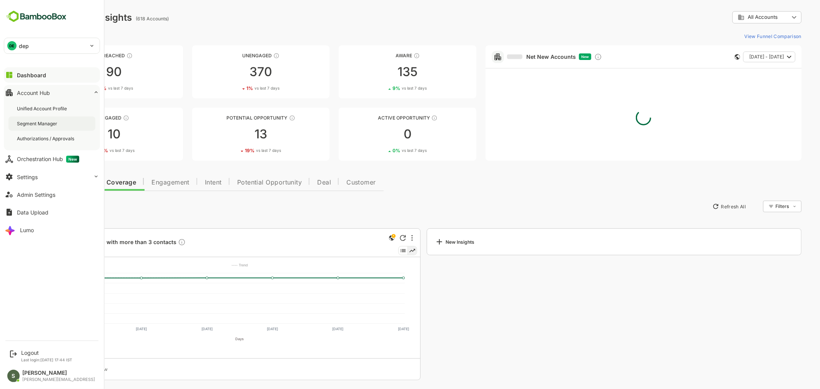 This screenshot has height=389, width=820. I want to click on button: Lumo, so click(52, 230).